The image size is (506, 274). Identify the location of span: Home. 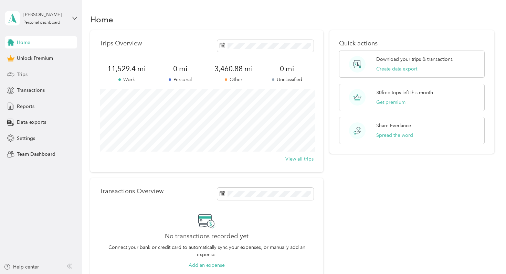
(23, 42).